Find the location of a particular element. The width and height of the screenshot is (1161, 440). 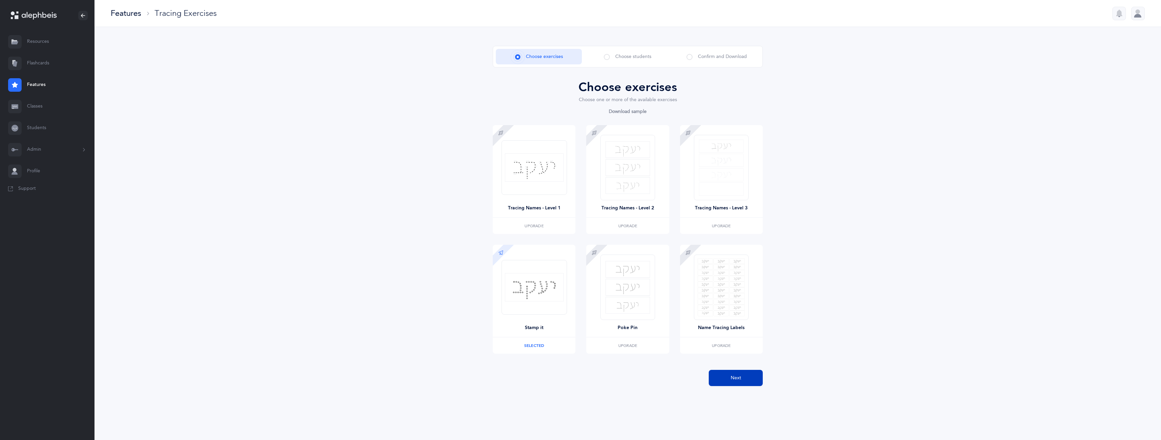

span: Selected is located at coordinates (534, 346).